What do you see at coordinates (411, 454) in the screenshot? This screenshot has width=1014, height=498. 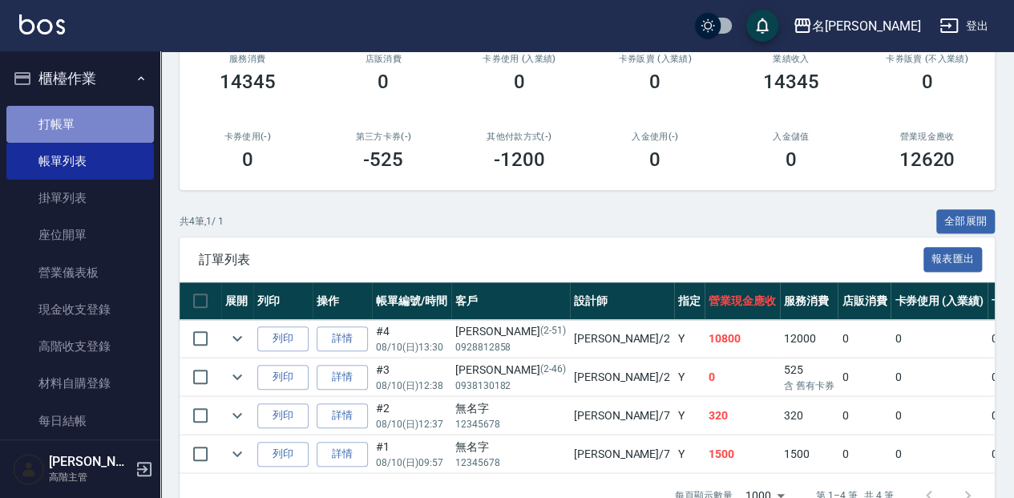 I see `td: #1` at bounding box center [411, 454].